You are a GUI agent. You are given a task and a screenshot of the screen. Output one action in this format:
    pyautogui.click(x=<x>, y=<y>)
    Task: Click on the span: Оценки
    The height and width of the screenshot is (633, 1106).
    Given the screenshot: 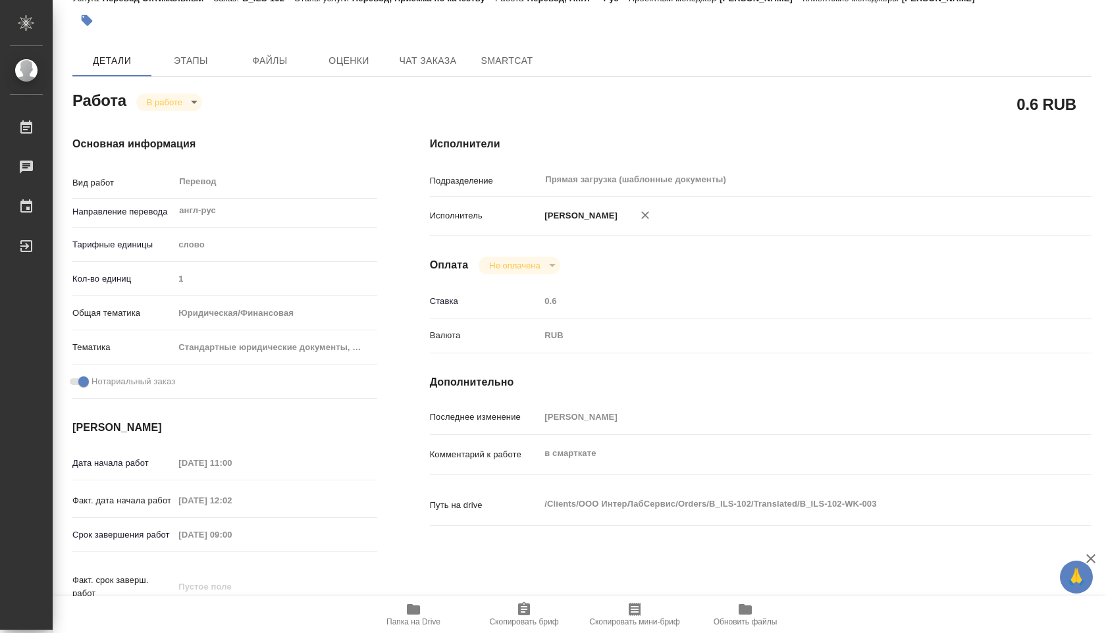 What is the action you would take?
    pyautogui.click(x=349, y=61)
    